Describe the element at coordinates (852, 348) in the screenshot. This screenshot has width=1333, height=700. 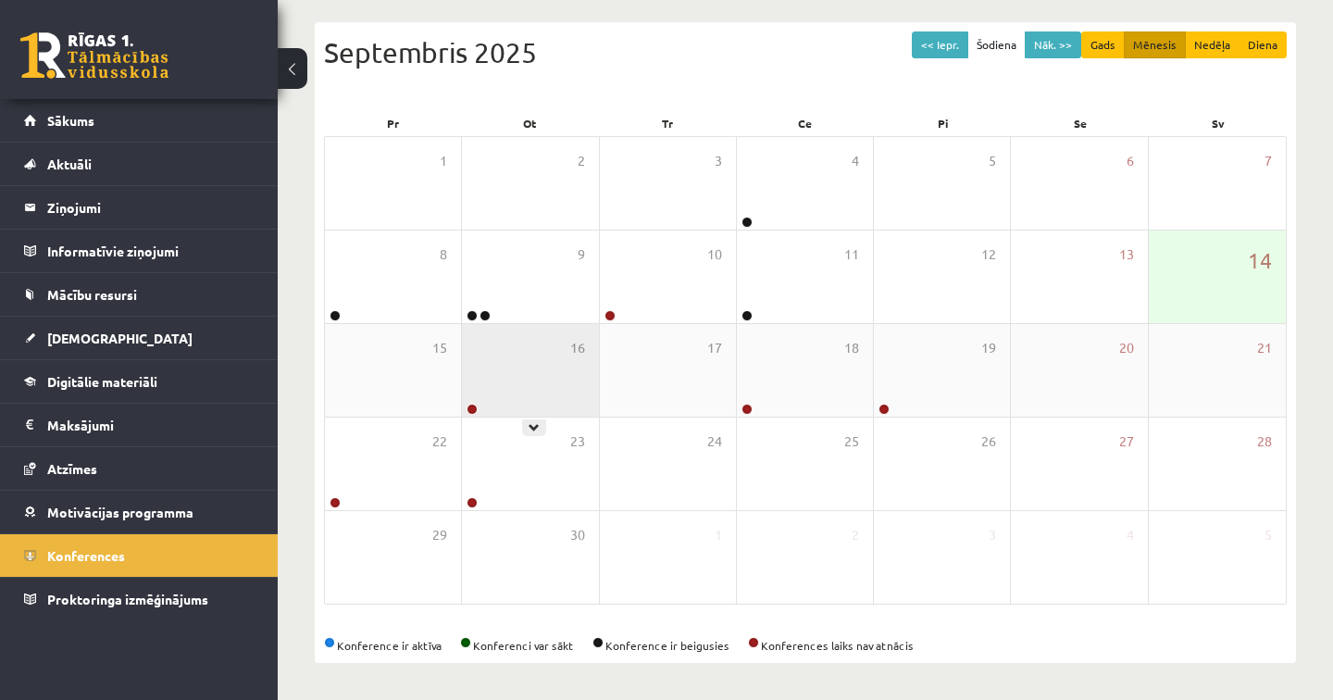
I see `span: 18` at that location.